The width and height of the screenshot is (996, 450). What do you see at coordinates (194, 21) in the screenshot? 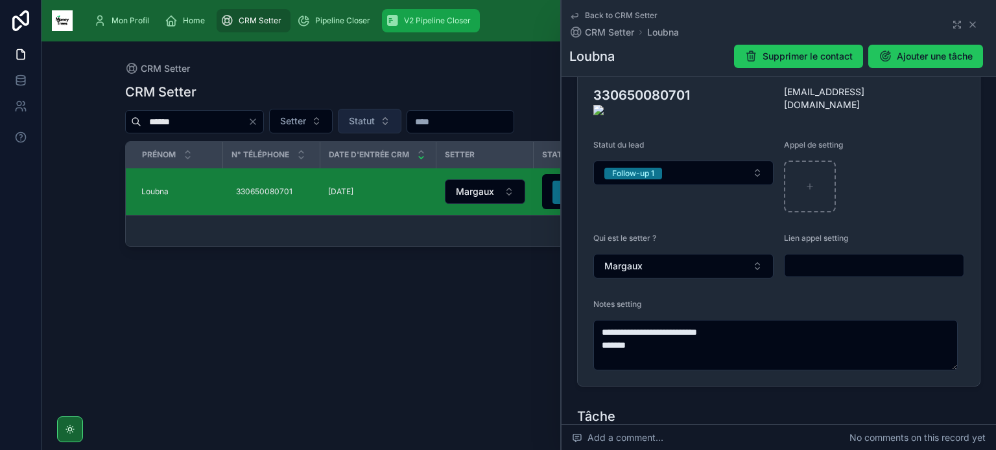
I see `span: Home` at bounding box center [194, 21].